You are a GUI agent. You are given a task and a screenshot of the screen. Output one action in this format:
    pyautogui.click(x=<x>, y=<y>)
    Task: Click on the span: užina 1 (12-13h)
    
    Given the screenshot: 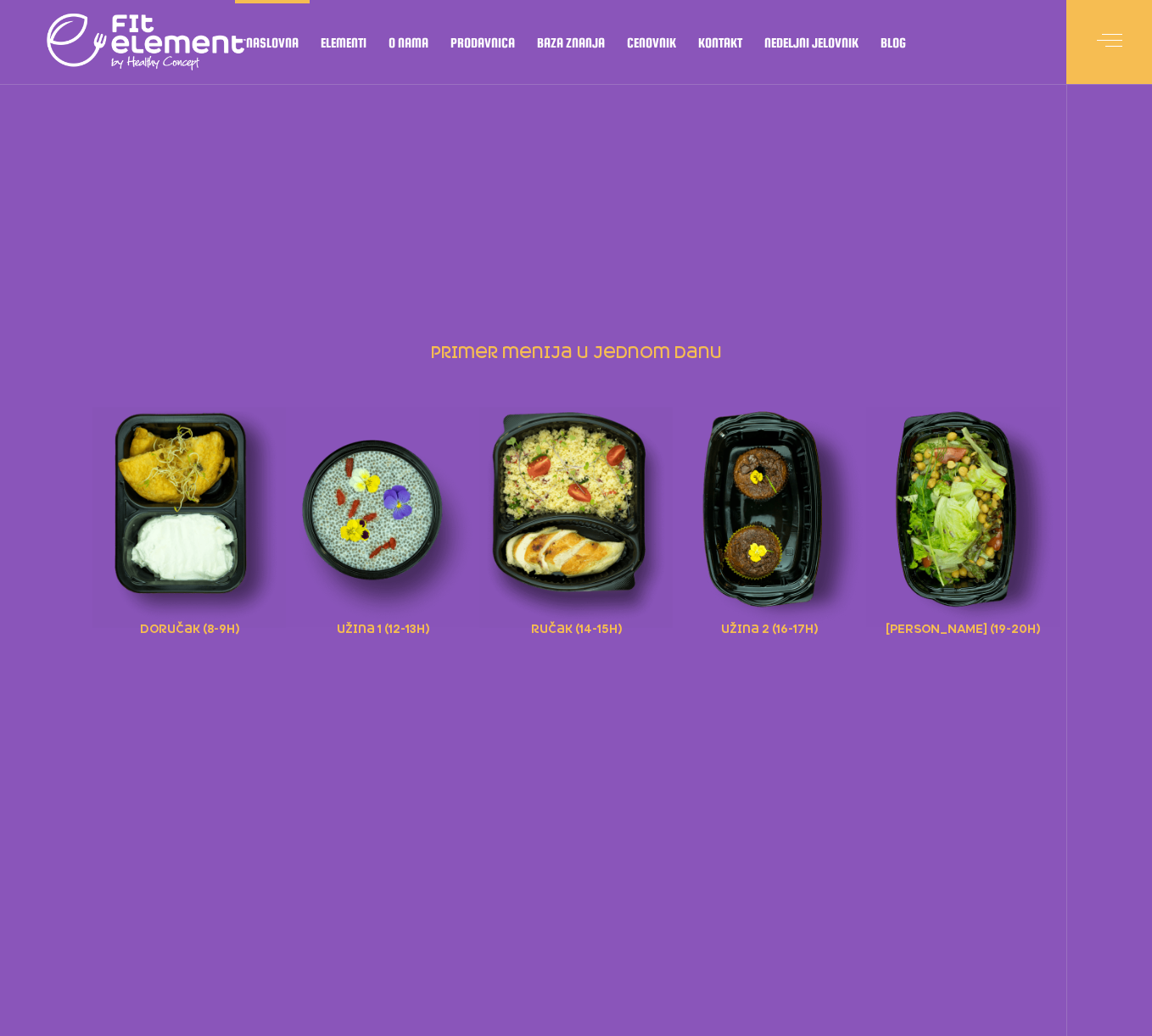 What is the action you would take?
    pyautogui.click(x=383, y=627)
    